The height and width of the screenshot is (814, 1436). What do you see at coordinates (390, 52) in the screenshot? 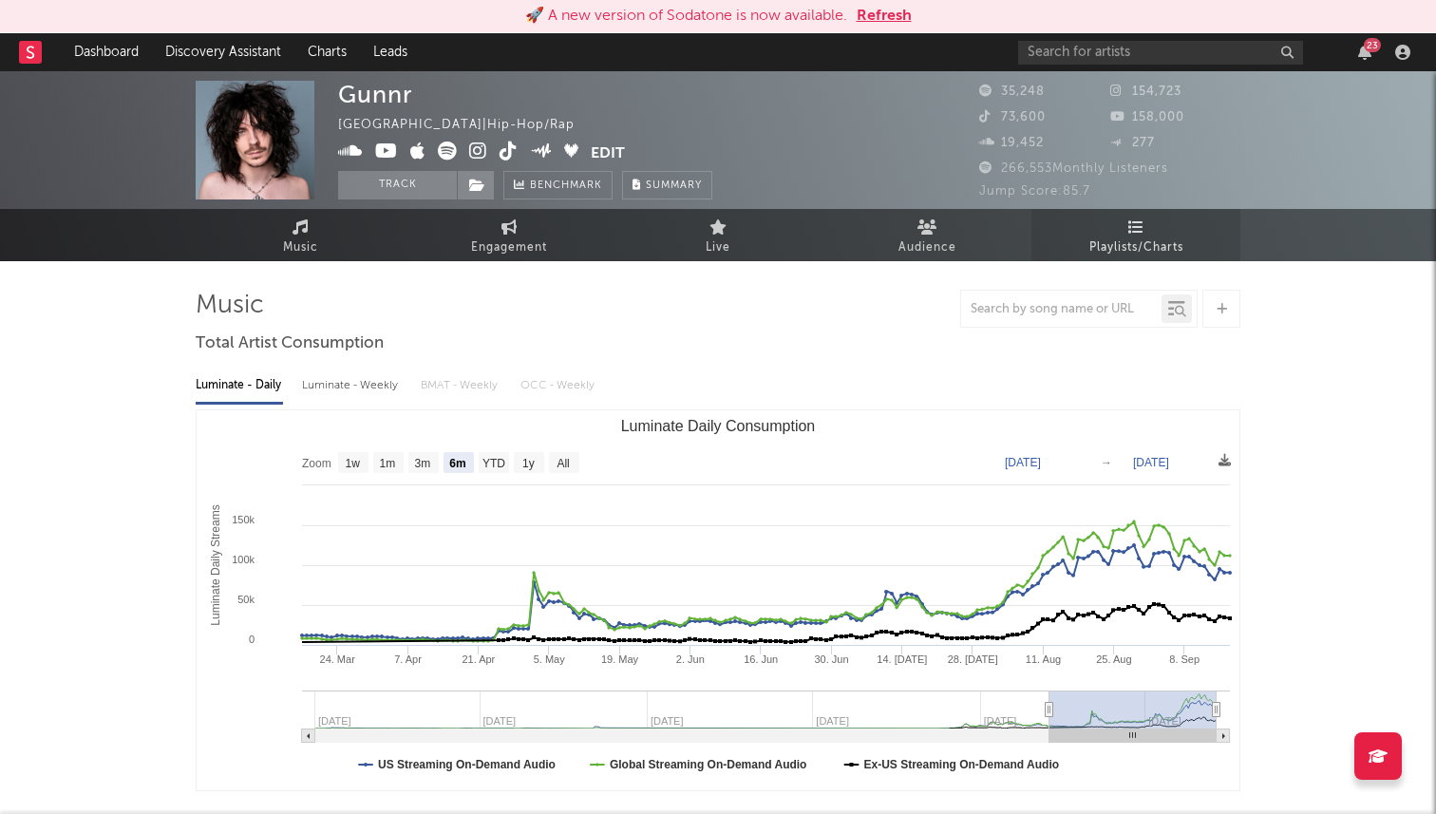
I see `a: Leads` at bounding box center [390, 52].